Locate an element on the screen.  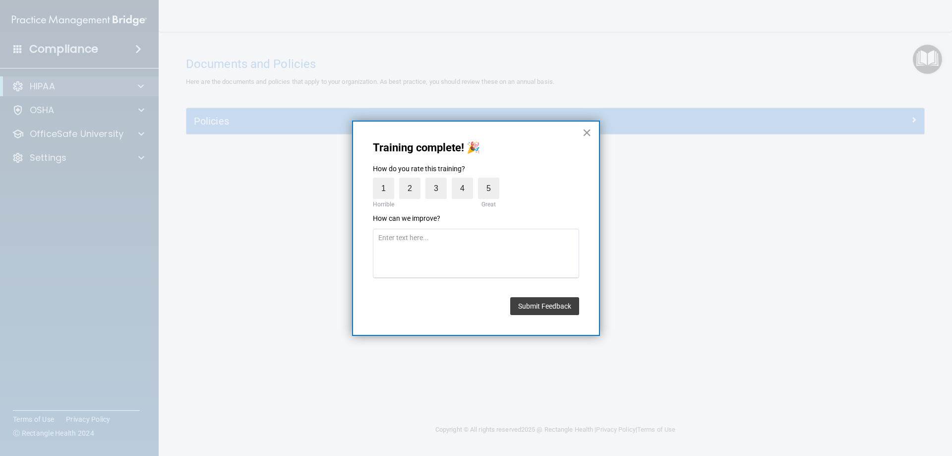
label: 3 is located at coordinates (436, 188).